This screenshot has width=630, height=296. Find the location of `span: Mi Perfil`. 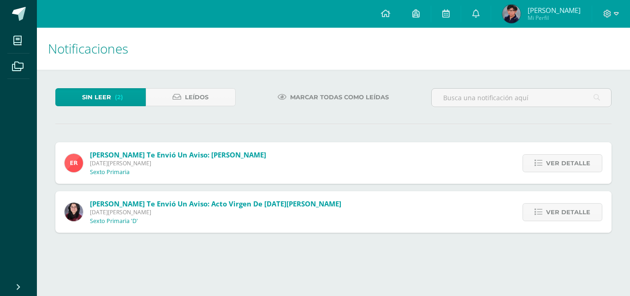

span: Mi Perfil is located at coordinates (554, 18).